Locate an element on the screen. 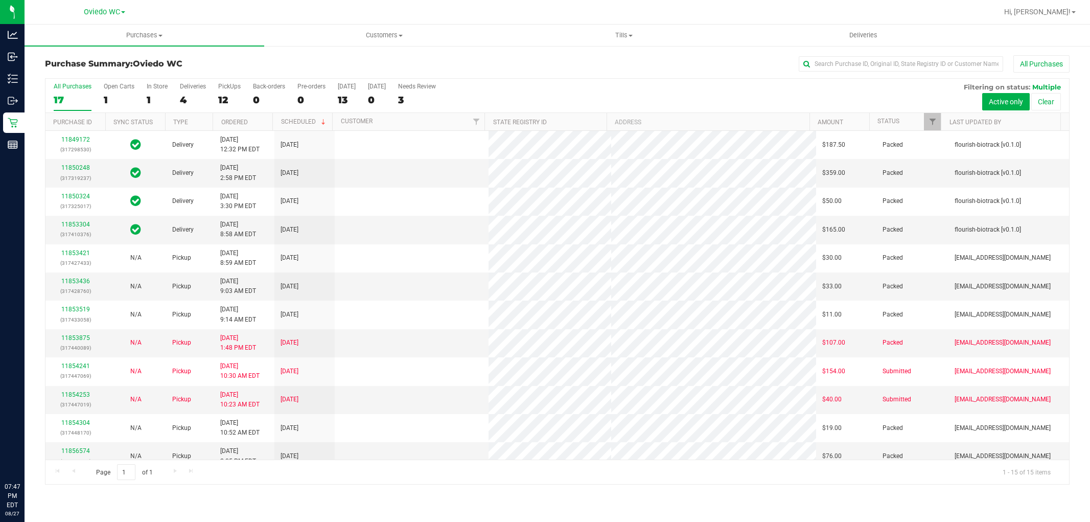  span: $40.00 is located at coordinates (832, 399).